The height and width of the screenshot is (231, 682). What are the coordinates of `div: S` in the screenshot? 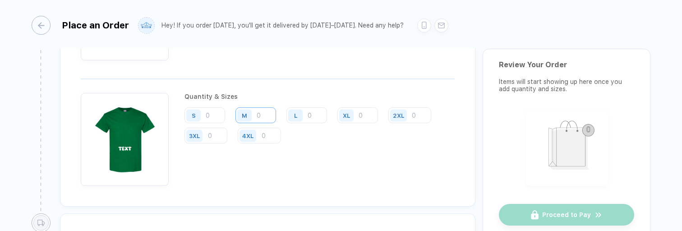 It's located at (193, 115).